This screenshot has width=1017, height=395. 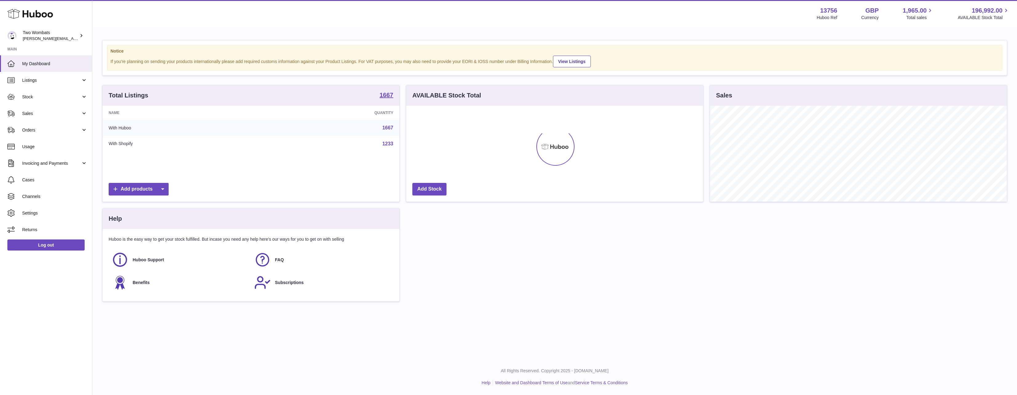 What do you see at coordinates (12, 36) in the screenshot?
I see `img: alan@twowombats.com` at bounding box center [12, 36].